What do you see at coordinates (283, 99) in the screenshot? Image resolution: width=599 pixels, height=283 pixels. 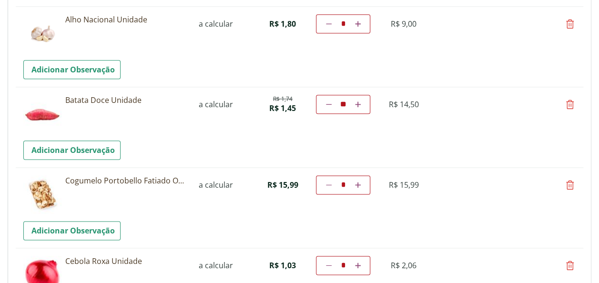 I see `del: R$ 1,74` at bounding box center [283, 99].